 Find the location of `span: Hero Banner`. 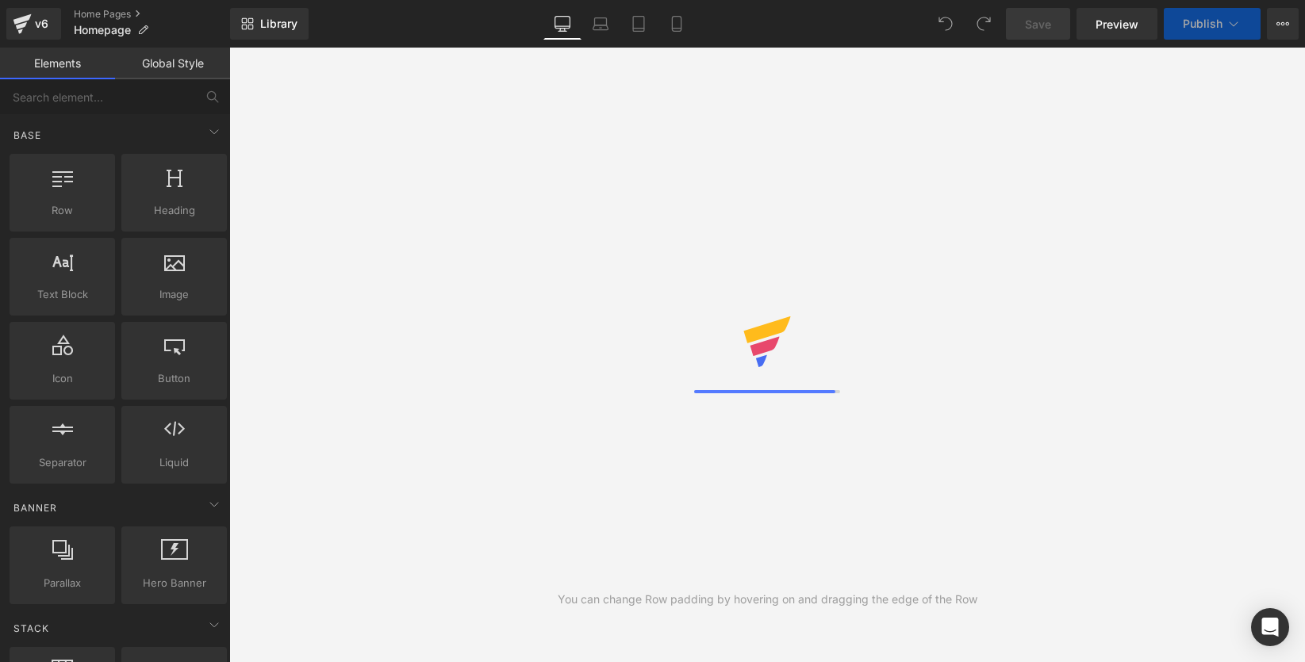

span: Hero Banner is located at coordinates (174, 583).